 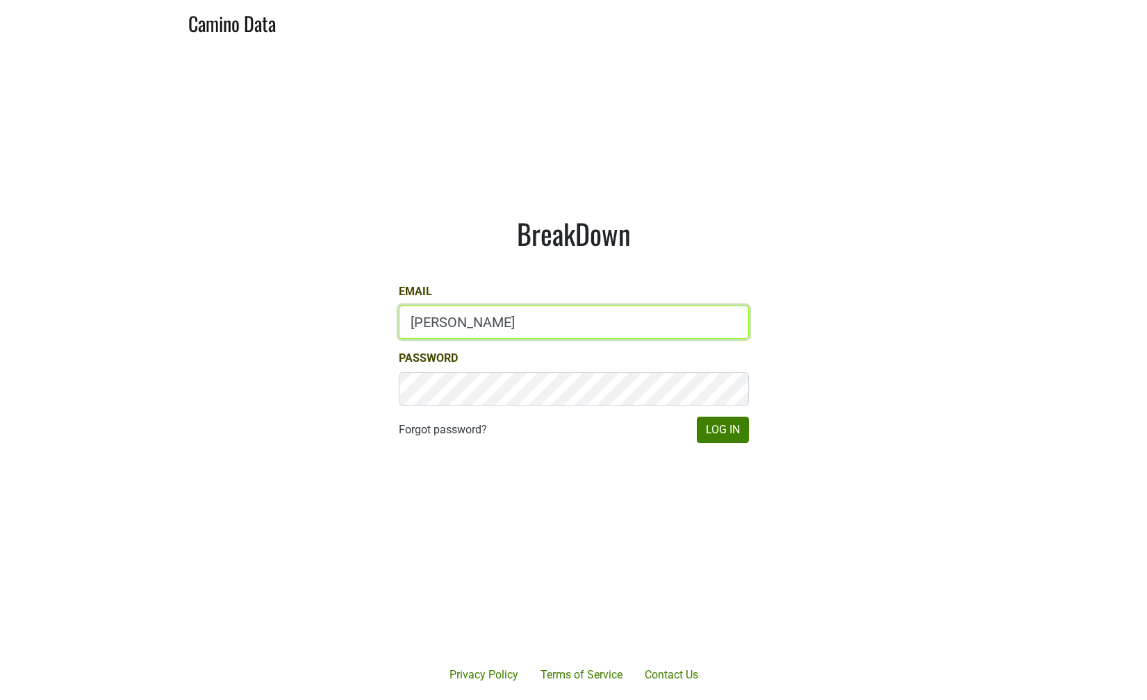 What do you see at coordinates (232, 22) in the screenshot?
I see `a: Camino Data` at bounding box center [232, 22].